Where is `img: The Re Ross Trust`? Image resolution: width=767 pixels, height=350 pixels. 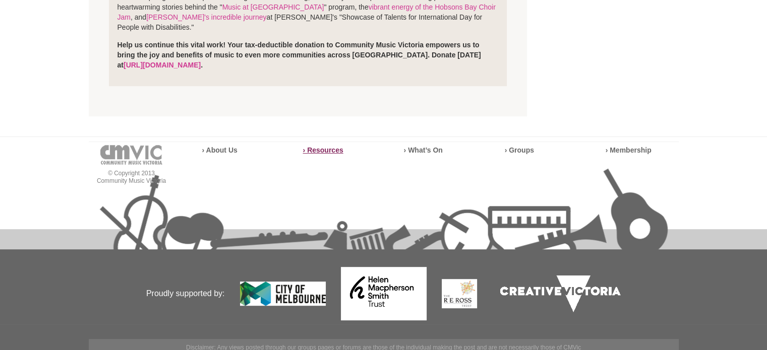 img: The Re Ross Trust is located at coordinates (459, 294).